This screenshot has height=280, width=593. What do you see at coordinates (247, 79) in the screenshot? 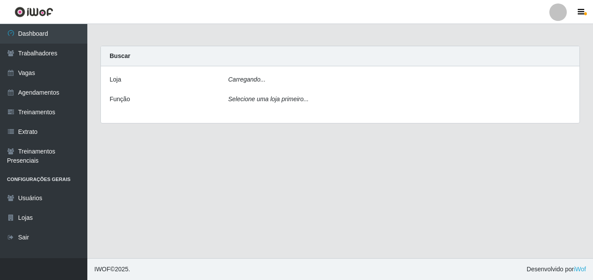
I see `i: Carregando...` at bounding box center [247, 79].